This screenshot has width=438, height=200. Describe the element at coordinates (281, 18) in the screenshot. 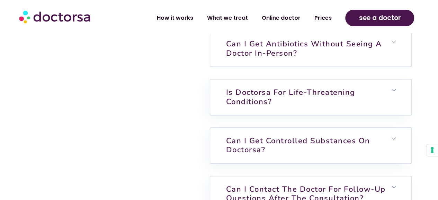

I see `a: Online doctor` at that location.